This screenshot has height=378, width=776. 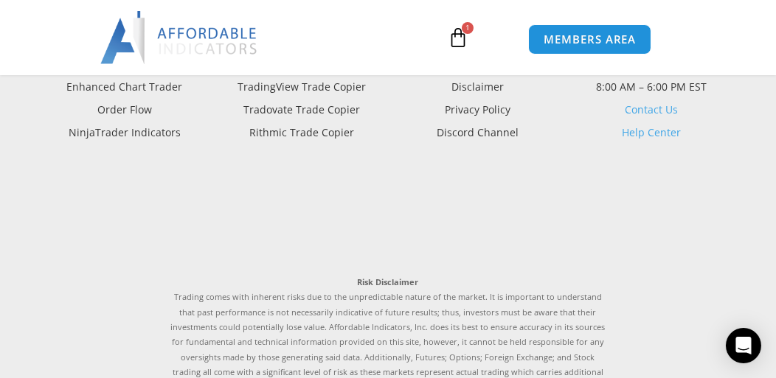 What do you see at coordinates (743, 346) in the screenshot?
I see `div: Open Intercom Messenger` at bounding box center [743, 346].